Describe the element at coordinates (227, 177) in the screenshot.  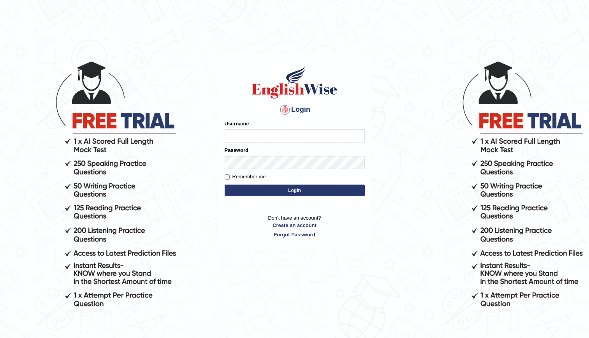
I see `input: Remember me` at that location.